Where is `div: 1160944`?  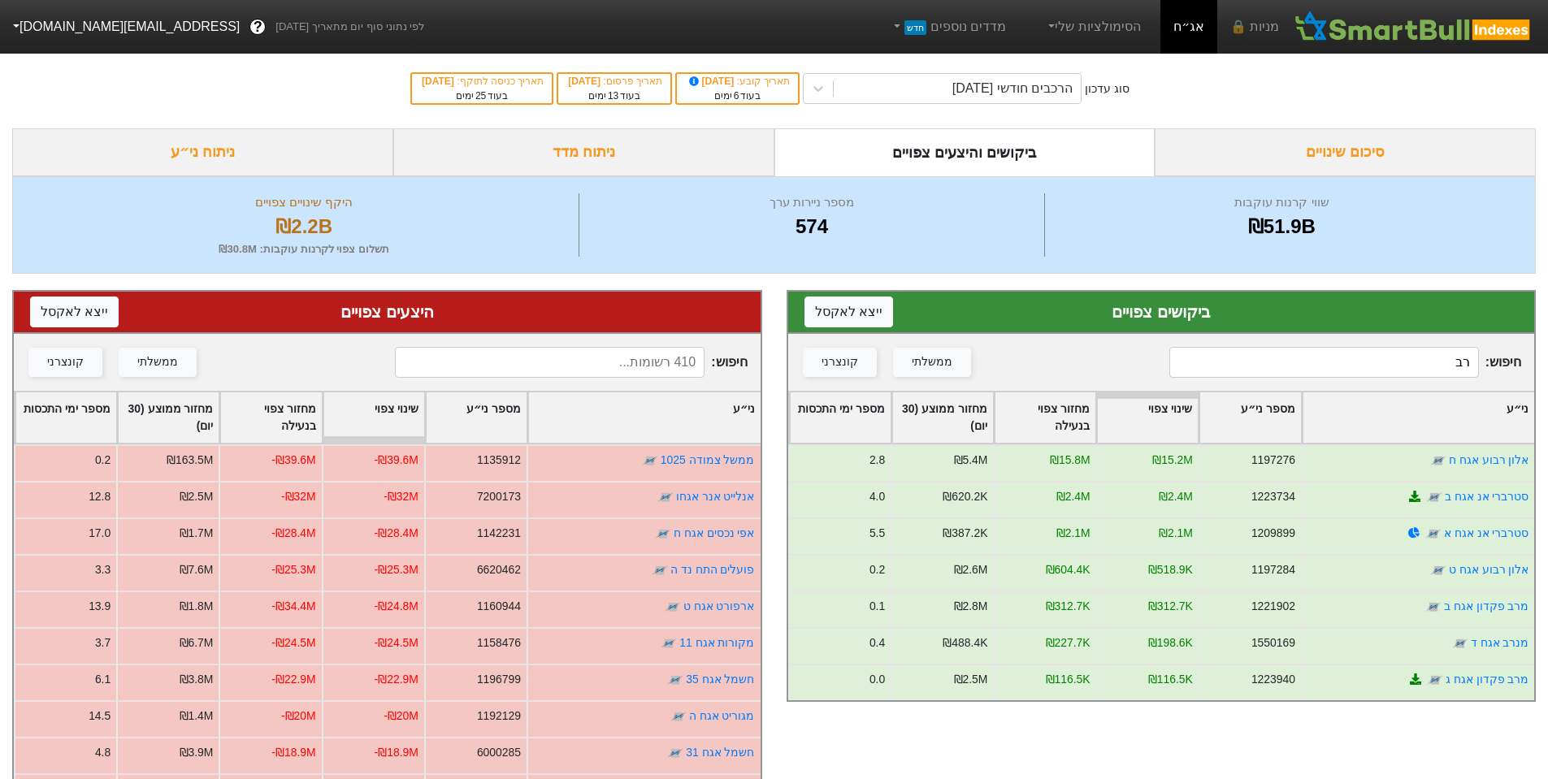
div: 1160944 is located at coordinates (499, 606).